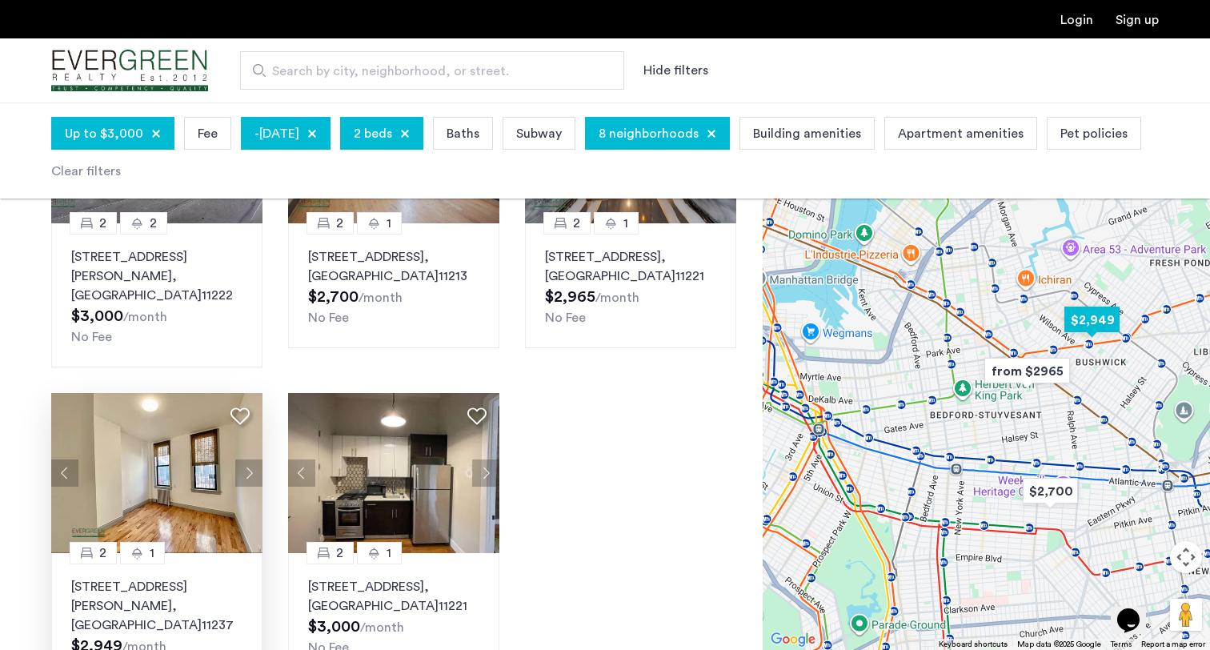 The image size is (1210, 650). What do you see at coordinates (973, 644) in the screenshot?
I see `button: Keyboard shortcuts` at bounding box center [973, 644].